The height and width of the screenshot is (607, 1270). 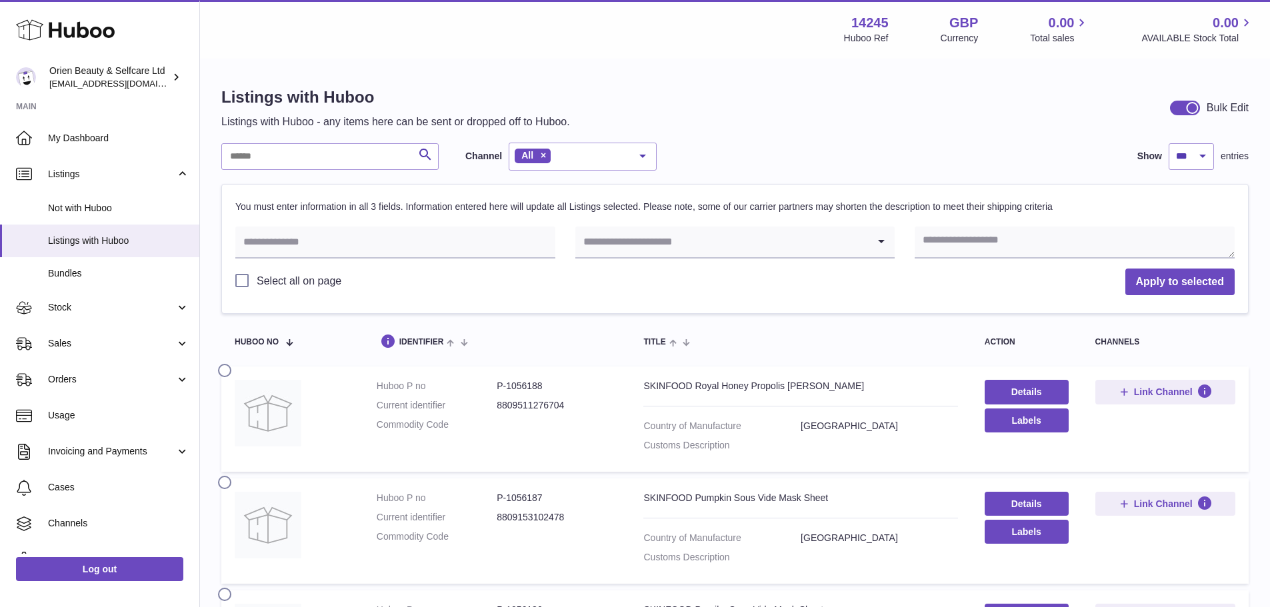 What do you see at coordinates (119, 415) in the screenshot?
I see `span: Usage` at bounding box center [119, 415].